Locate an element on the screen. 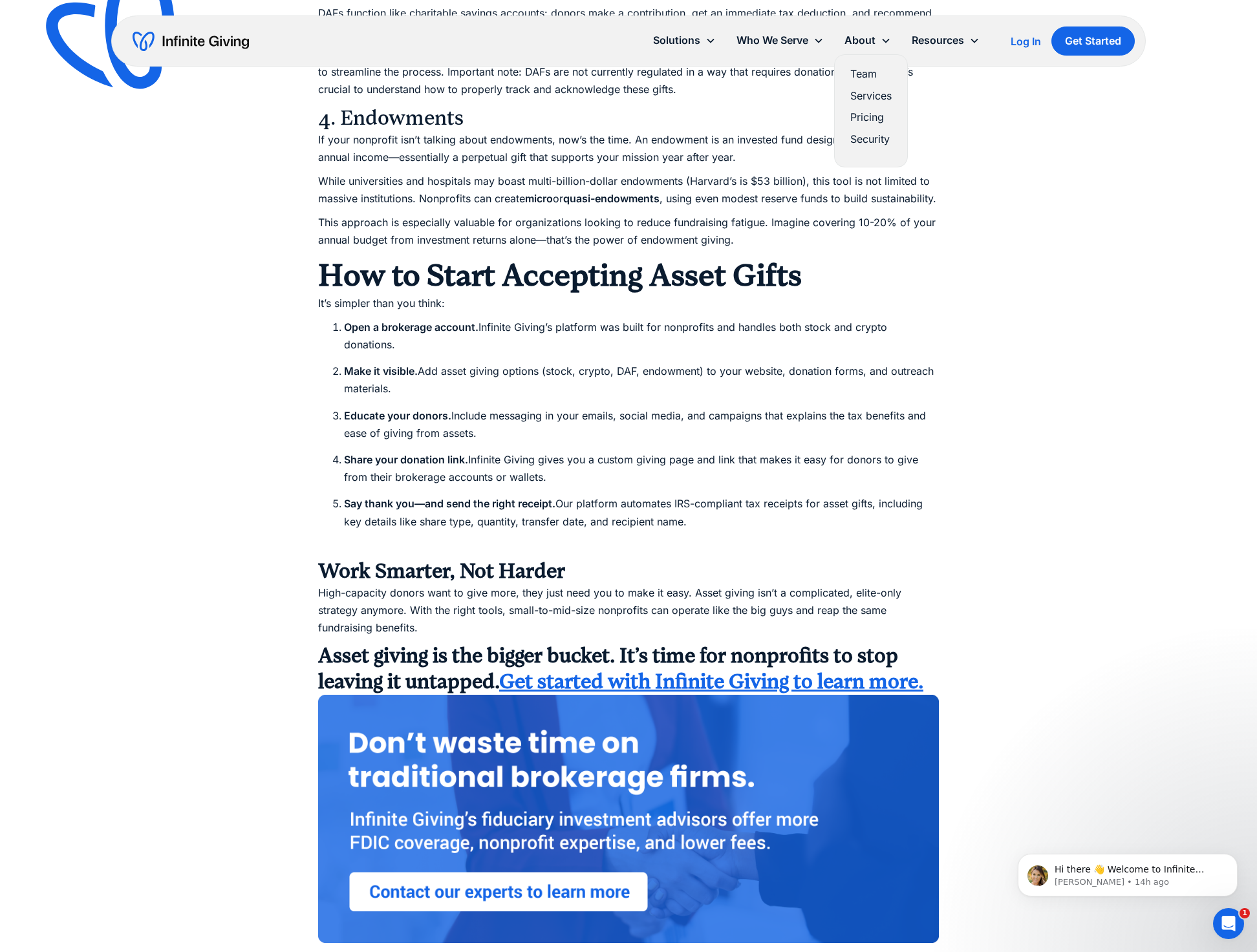  li: Infinite Giving gives you a custom giving page and link that makes it easy for donors to give fro... is located at coordinates (641, 469).